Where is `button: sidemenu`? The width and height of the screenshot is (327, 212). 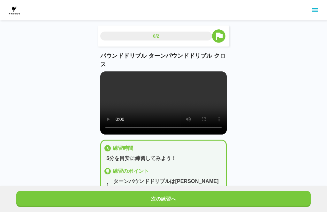 button: sidemenu is located at coordinates (314, 10).